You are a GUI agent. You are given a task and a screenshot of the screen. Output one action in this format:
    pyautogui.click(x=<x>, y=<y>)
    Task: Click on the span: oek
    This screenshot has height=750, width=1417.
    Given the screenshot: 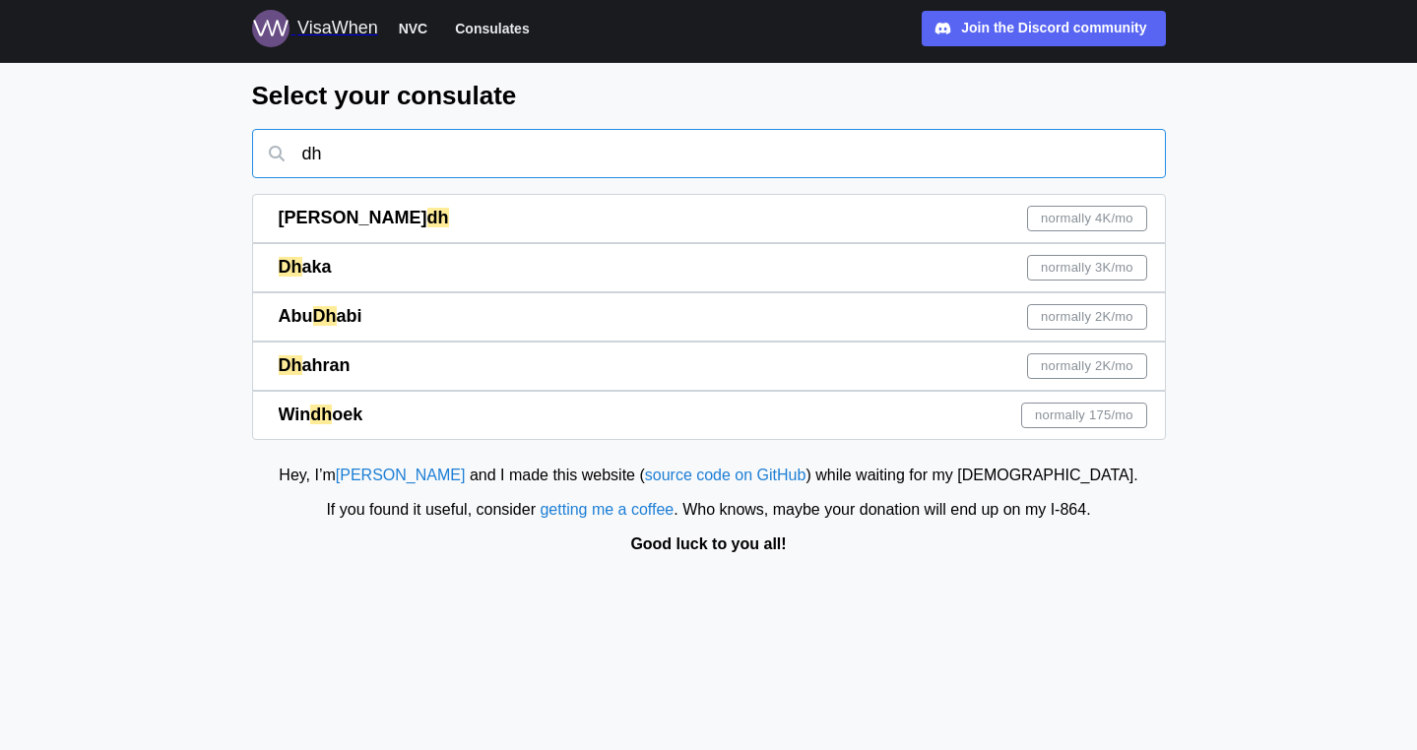 What is the action you would take?
    pyautogui.click(x=347, y=415)
    